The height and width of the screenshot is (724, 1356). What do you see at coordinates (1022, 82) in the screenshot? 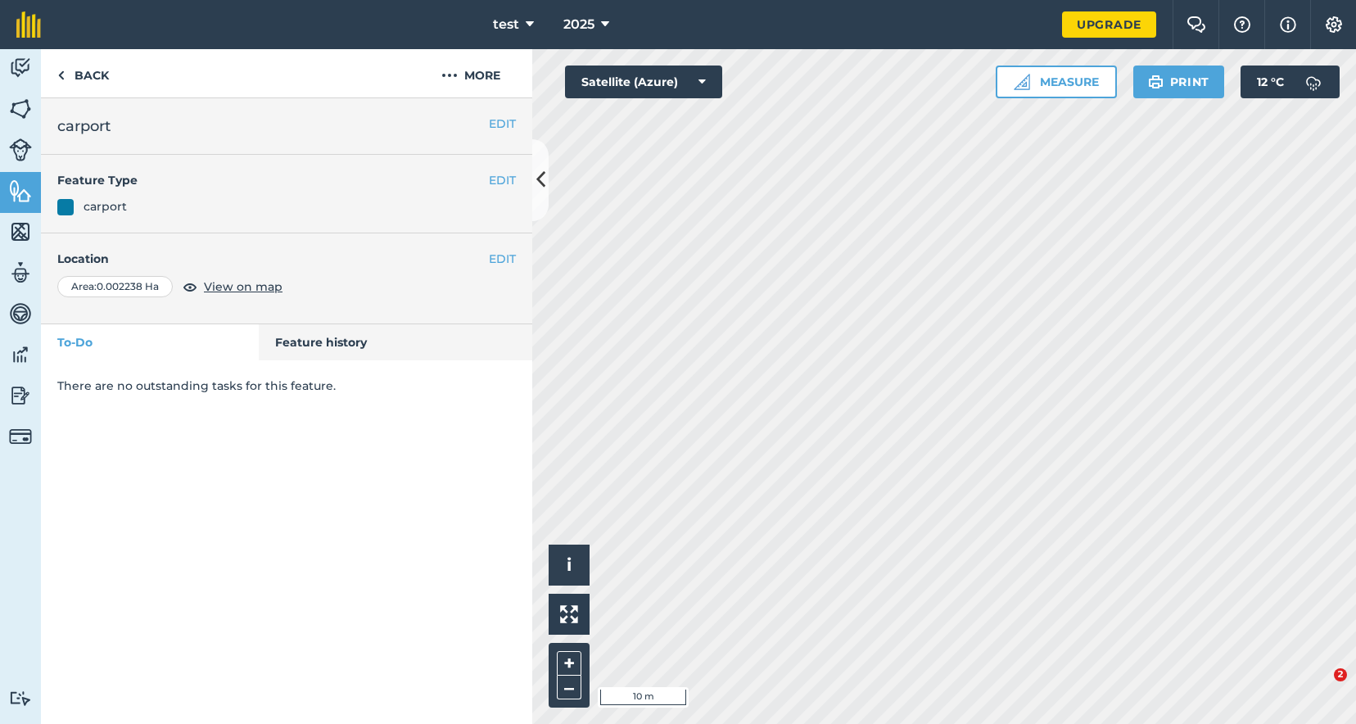
I see `img: Ruler icon` at bounding box center [1022, 82].